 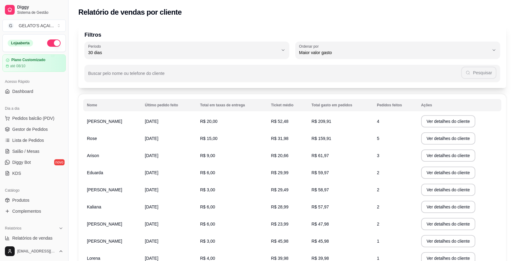 What do you see at coordinates (320, 224) in the screenshot?
I see `span: R$ 47,98` at bounding box center [320, 224].